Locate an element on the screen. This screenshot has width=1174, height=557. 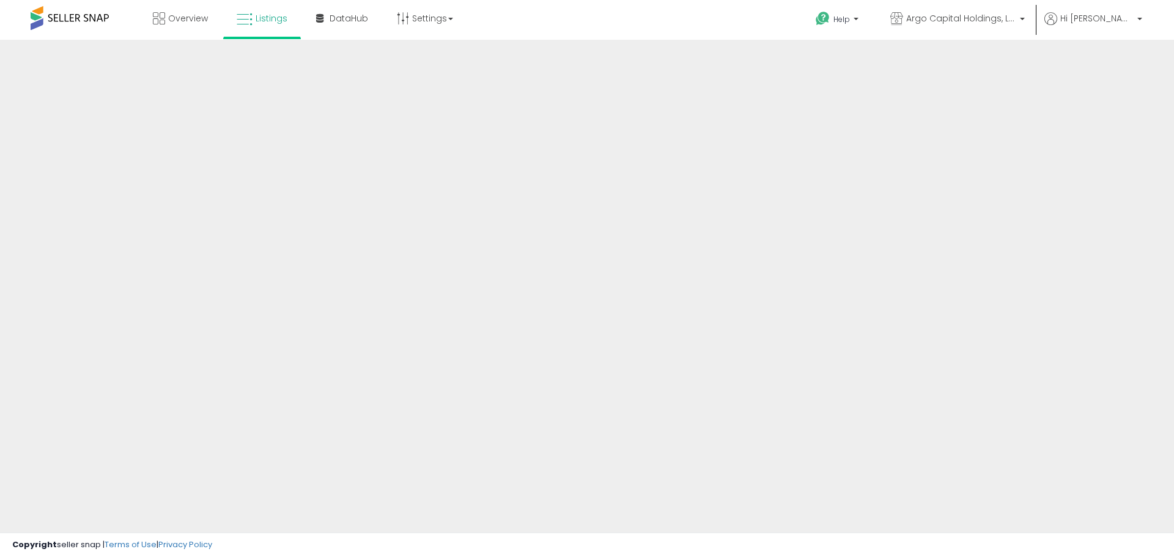
i: Get Help is located at coordinates (822, 18).